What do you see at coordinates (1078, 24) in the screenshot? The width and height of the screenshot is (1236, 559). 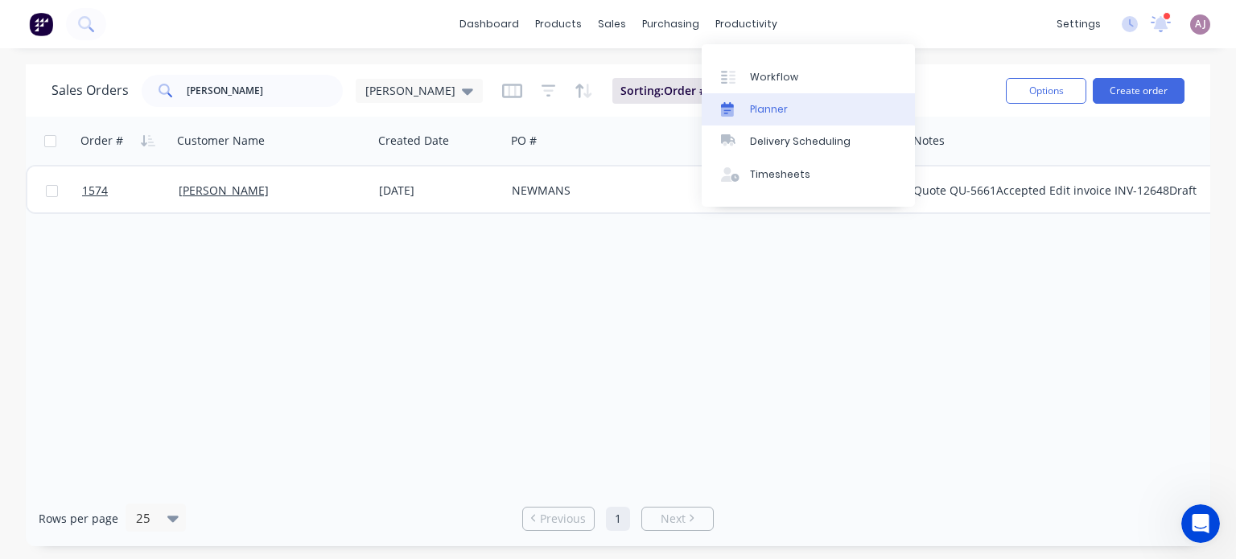 I see `div: settings` at bounding box center [1078, 24].